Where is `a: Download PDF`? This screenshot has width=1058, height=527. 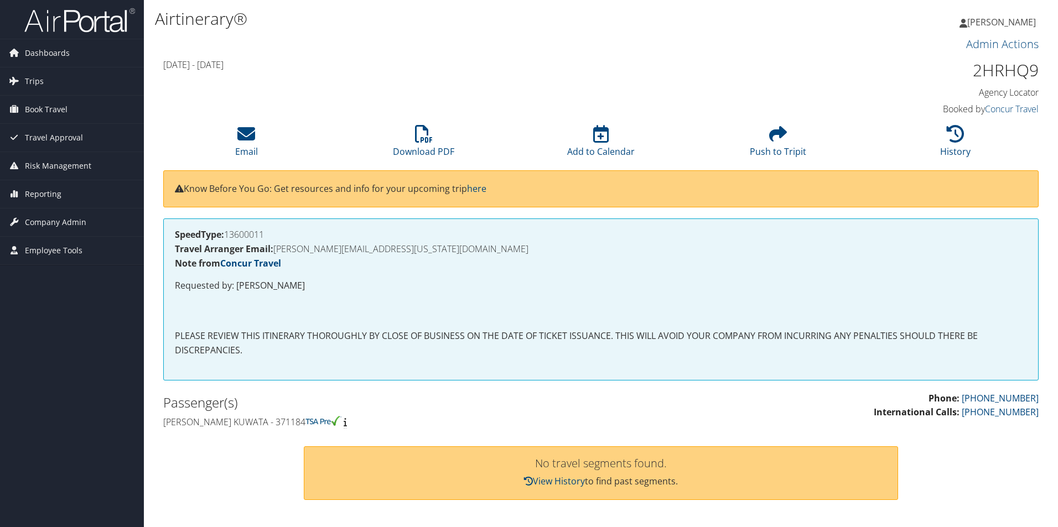
a: Download PDF is located at coordinates (423, 144).